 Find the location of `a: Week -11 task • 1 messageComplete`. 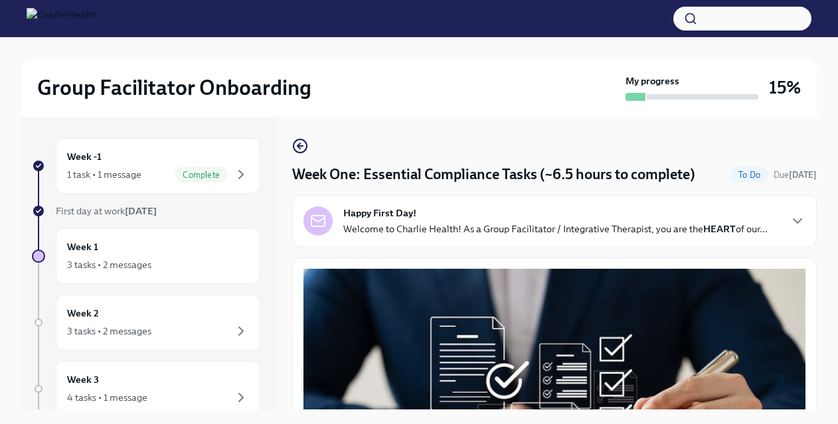

a: Week -11 task • 1 messageComplete is located at coordinates (146, 166).